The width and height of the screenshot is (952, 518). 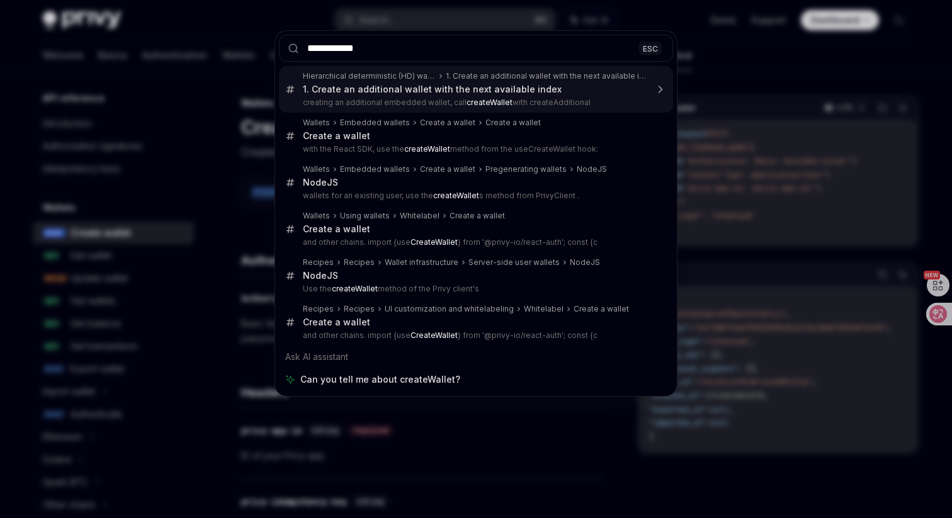 I want to click on p: with the React SDK, use the method from the useCreateWallet hook:, so click(x=475, y=149).